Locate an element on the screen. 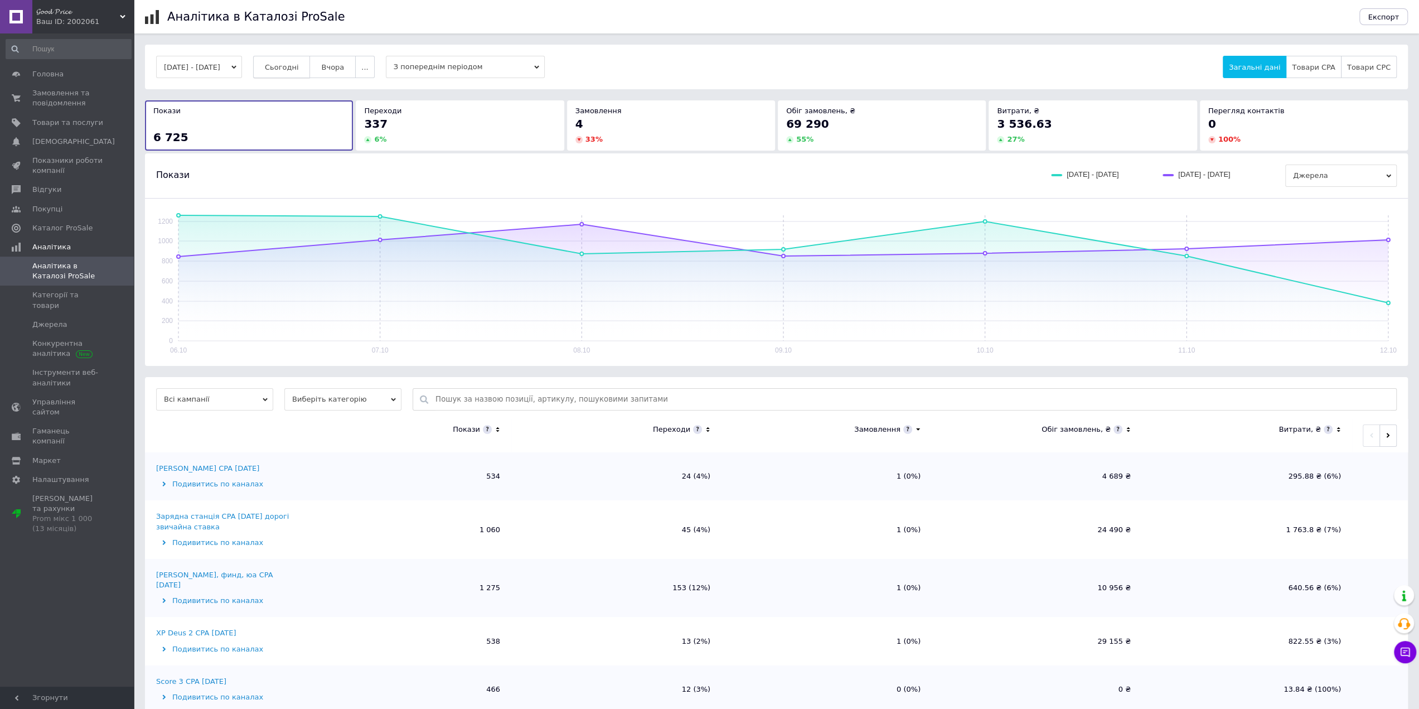 This screenshot has height=709, width=1419. span: 6 725 is located at coordinates (171, 137).